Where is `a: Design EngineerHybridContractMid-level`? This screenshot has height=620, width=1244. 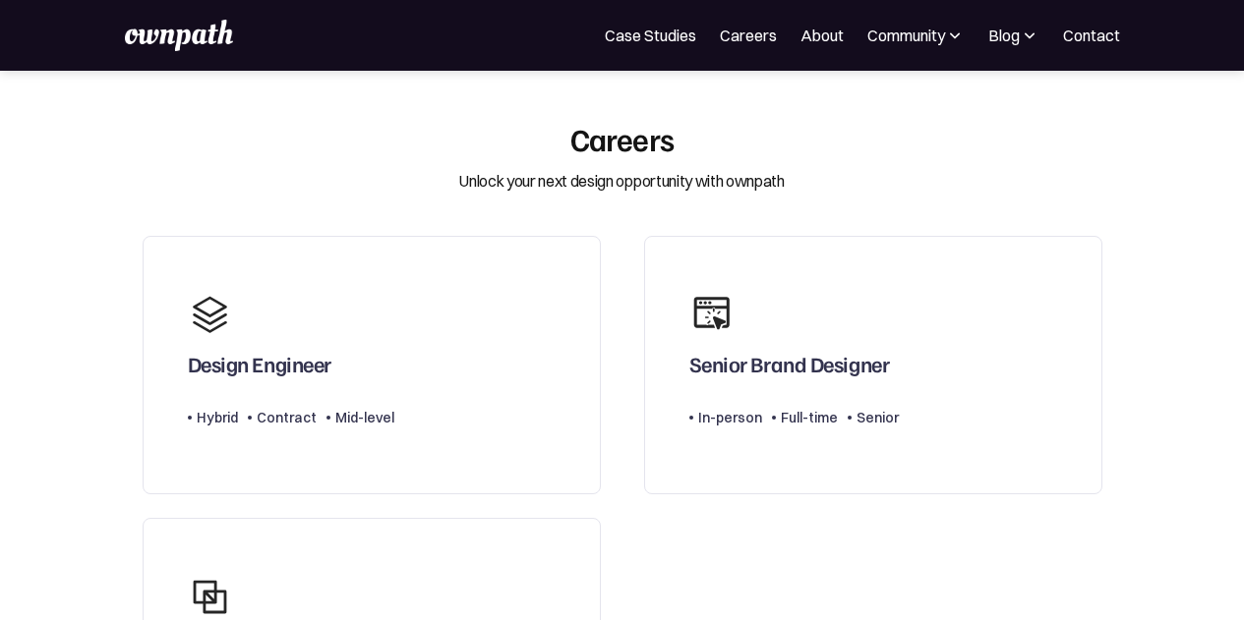
a: Design EngineerHybridContractMid-level is located at coordinates (372, 365).